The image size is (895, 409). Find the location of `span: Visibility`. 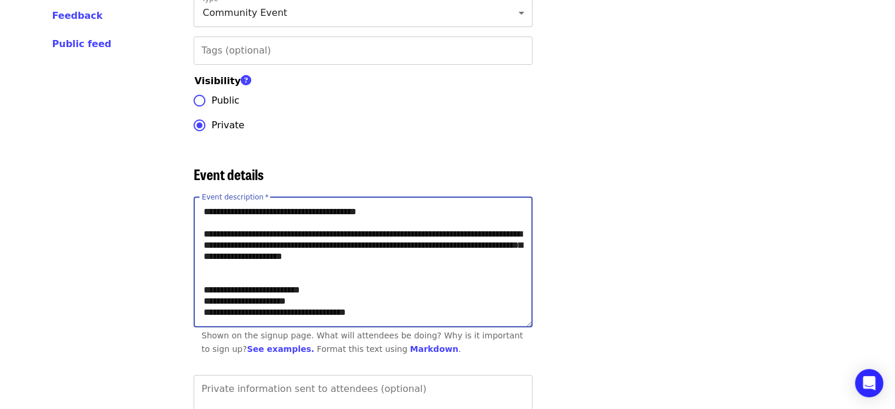

span: Visibility is located at coordinates (226, 81).